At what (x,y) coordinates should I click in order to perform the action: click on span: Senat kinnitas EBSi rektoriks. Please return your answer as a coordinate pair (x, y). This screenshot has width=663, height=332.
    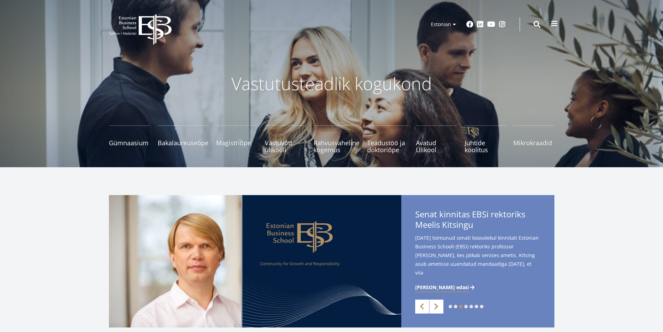
    Looking at the image, I should click on (478, 220).